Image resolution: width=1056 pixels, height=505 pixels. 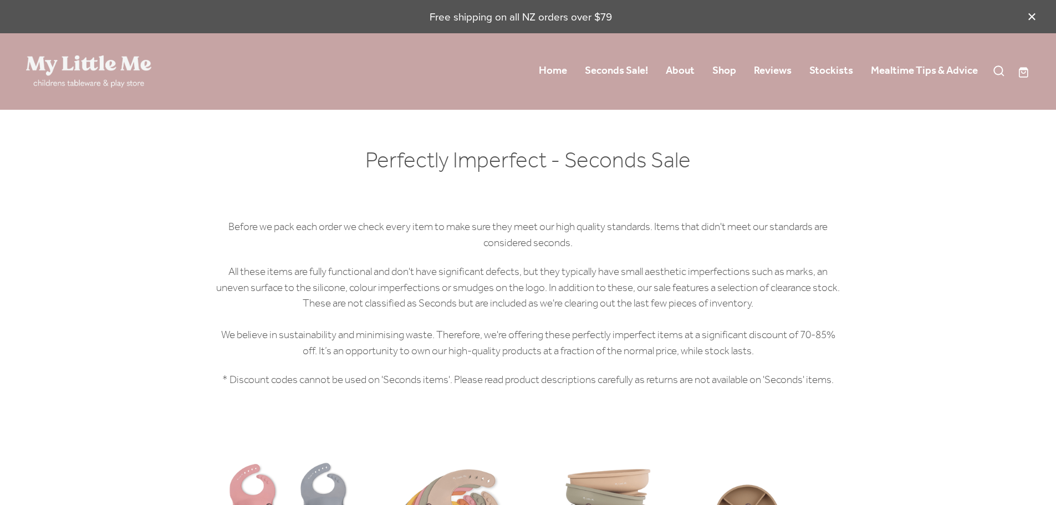 What do you see at coordinates (126, 71) in the screenshot?
I see `a: My Little Me Ltd homepage` at bounding box center [126, 71].